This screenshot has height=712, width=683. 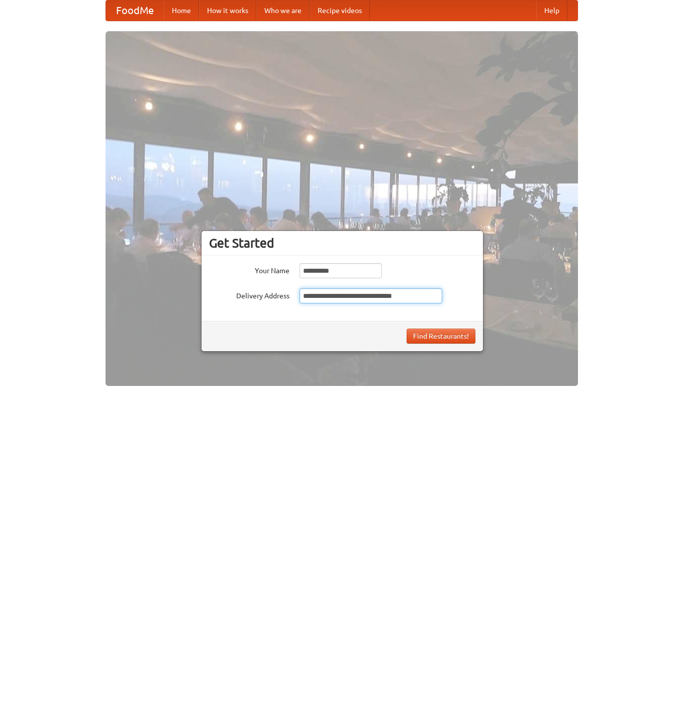 I want to click on label: Delivery Address, so click(x=249, y=294).